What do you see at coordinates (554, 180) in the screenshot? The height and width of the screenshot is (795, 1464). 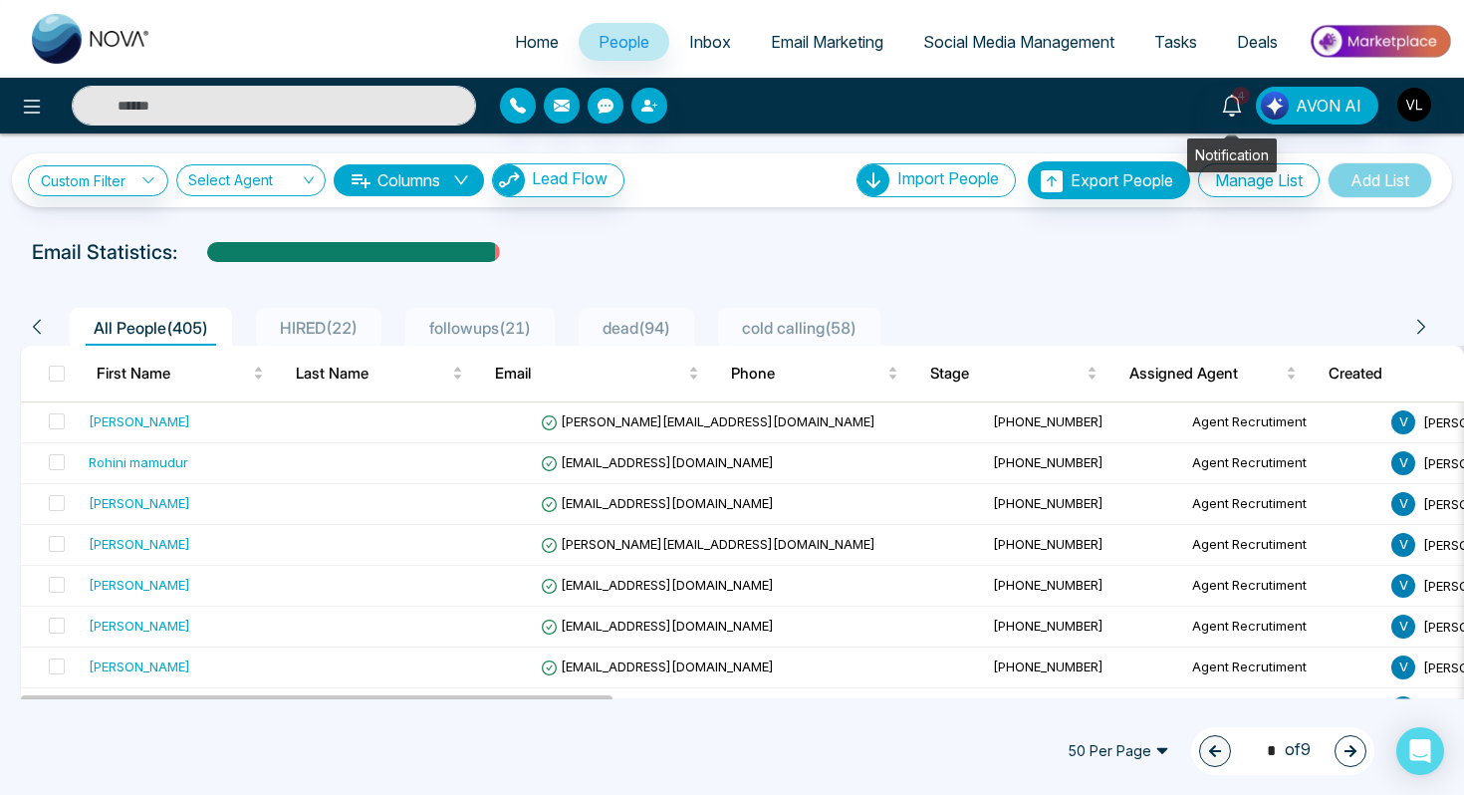 I see `a: Lead FlowLead Flow` at bounding box center [554, 180].